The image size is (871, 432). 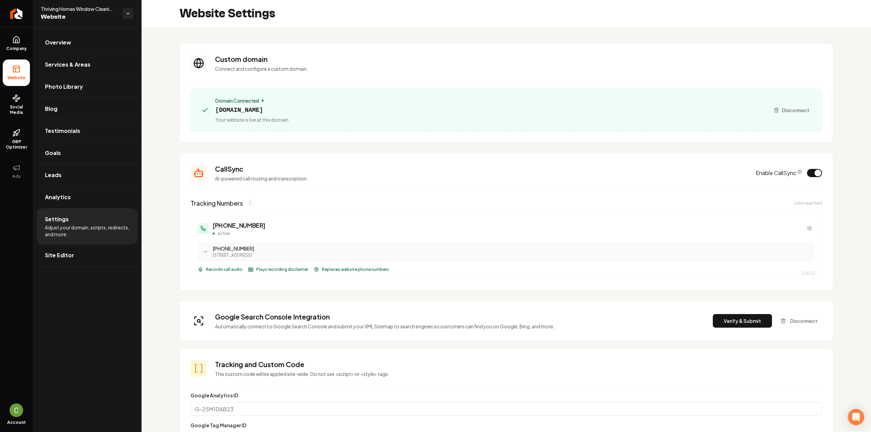 What do you see at coordinates (53, 153) in the screenshot?
I see `span: Goals` at bounding box center [53, 153].